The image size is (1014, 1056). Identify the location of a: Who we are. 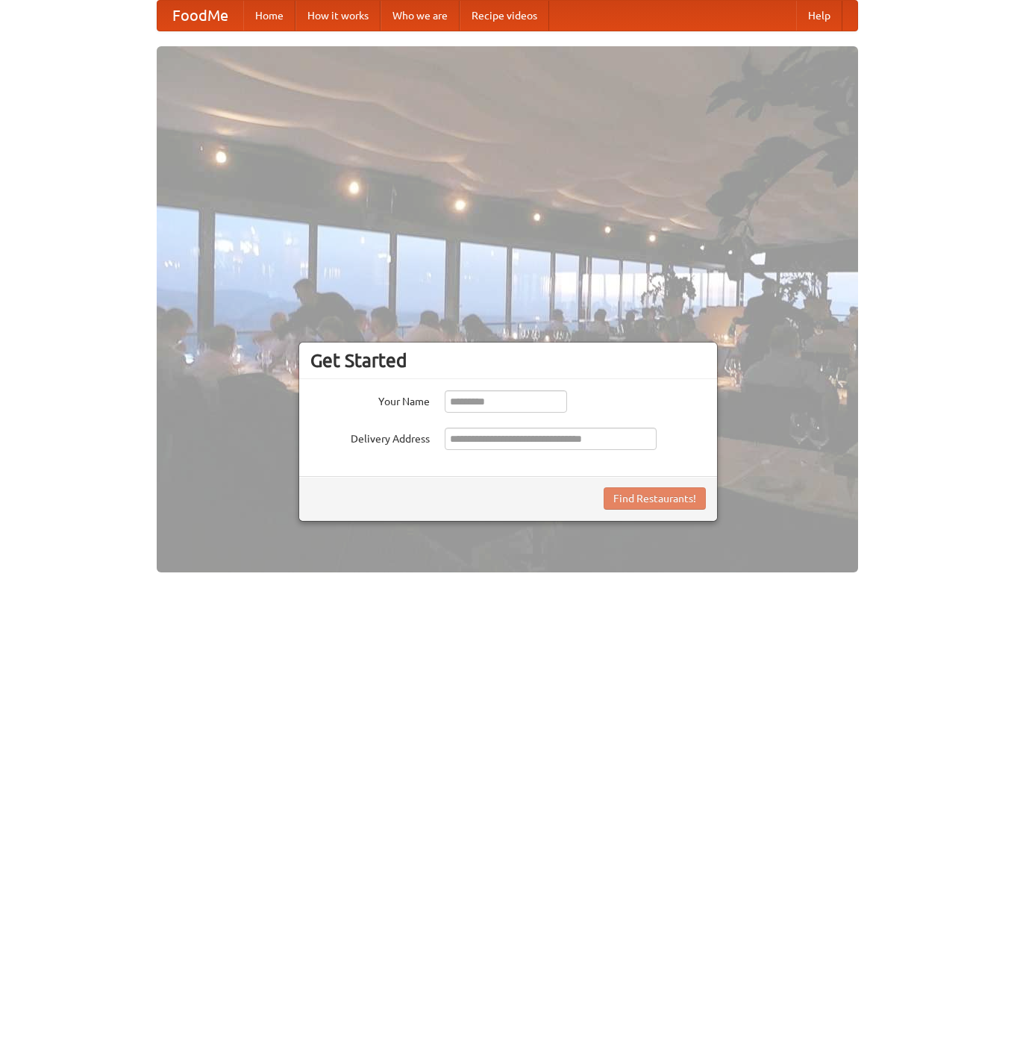
(420, 16).